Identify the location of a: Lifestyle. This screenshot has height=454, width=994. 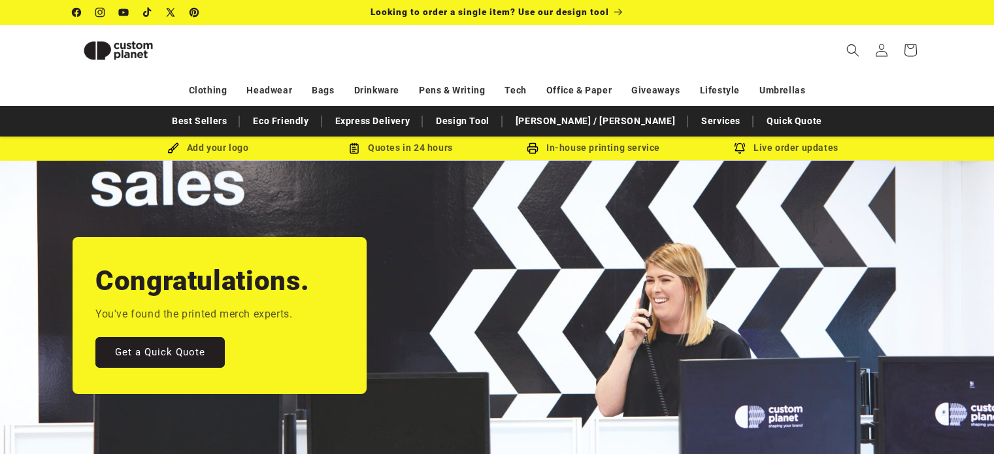
(719, 90).